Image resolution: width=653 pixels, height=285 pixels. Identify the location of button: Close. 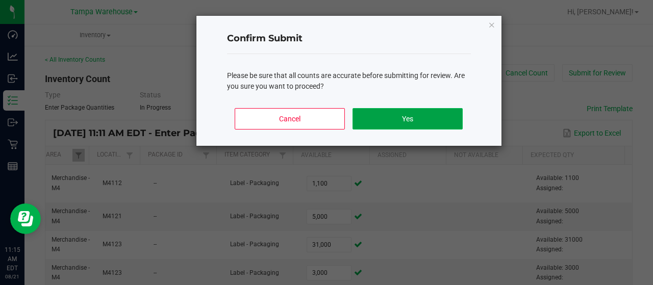
(492, 24).